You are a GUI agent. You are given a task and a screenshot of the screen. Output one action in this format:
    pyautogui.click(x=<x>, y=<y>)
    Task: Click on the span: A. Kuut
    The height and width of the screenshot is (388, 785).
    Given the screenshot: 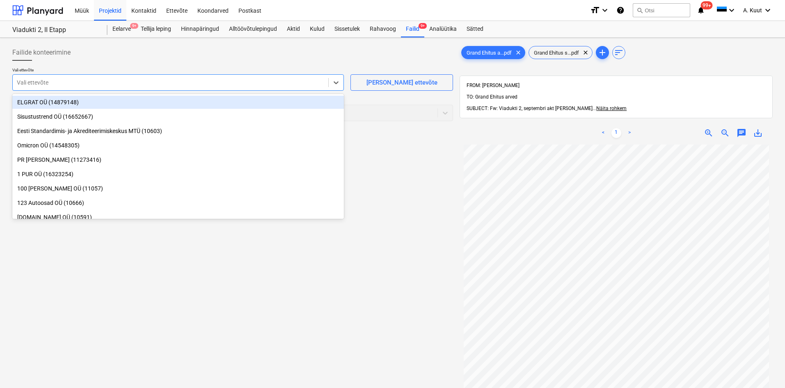 What is the action you would take?
    pyautogui.click(x=753, y=10)
    